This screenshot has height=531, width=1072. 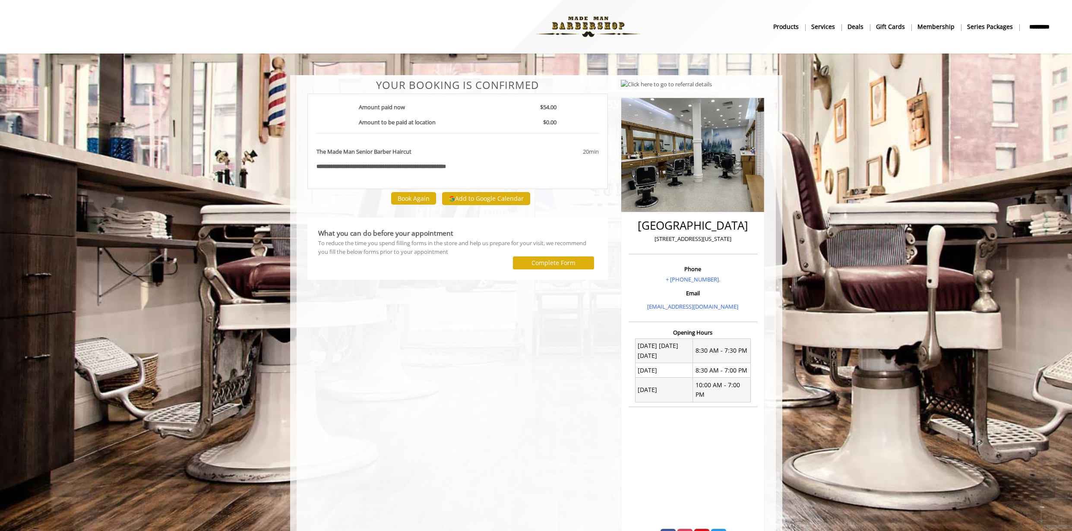 What do you see at coordinates (666, 84) in the screenshot?
I see `img: Click here to go to referral details` at bounding box center [666, 84].